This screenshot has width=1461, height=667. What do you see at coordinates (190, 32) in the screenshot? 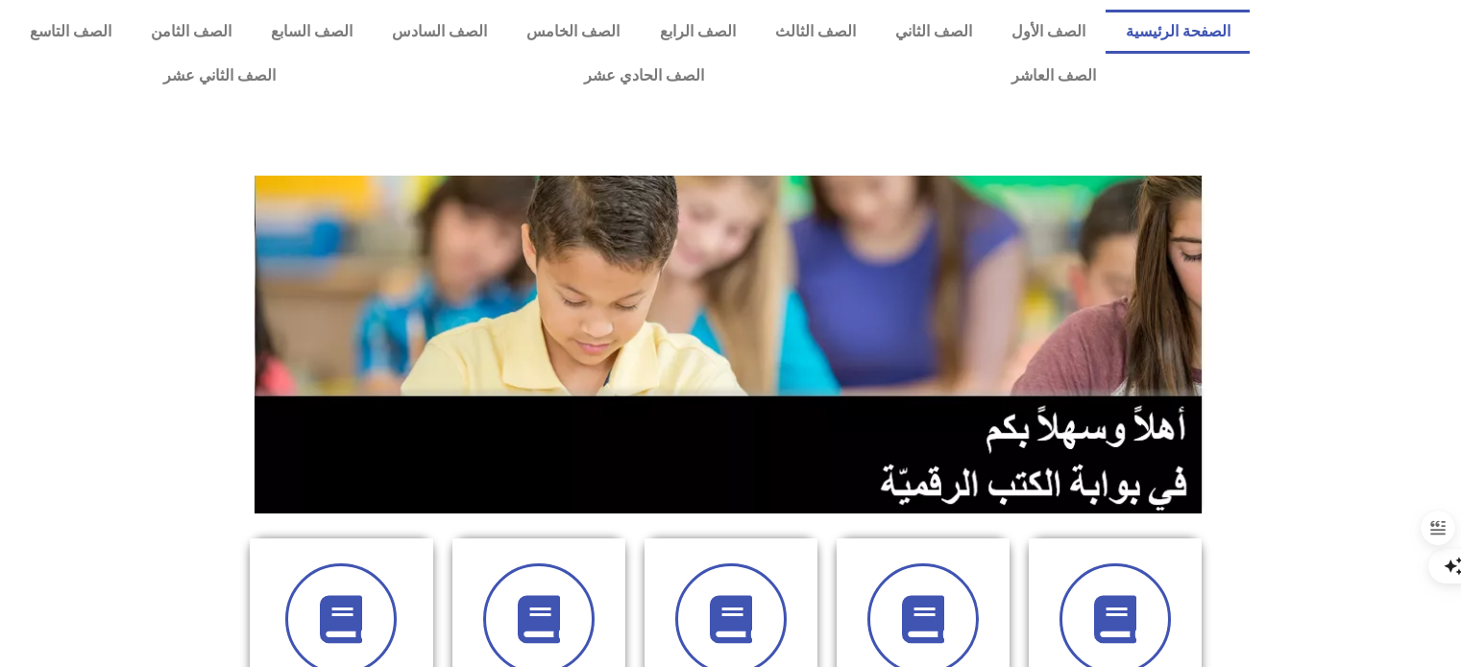
I see `a: الصف الثامن` at bounding box center [190, 32].